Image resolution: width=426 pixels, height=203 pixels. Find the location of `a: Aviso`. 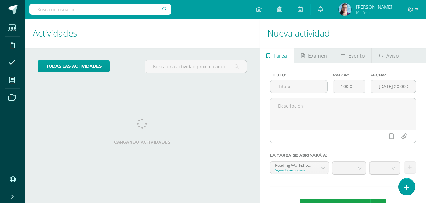

a: Aviso is located at coordinates (388, 55).